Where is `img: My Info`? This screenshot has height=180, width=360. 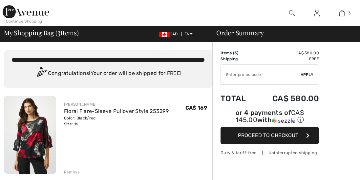 img: My Info is located at coordinates (317, 13).